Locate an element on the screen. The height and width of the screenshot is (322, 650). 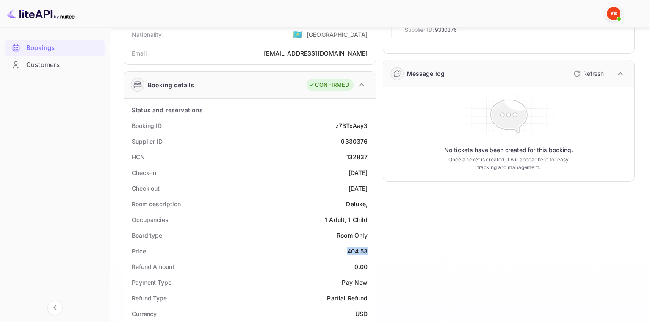
div: Refund Amount is located at coordinates (153, 266).